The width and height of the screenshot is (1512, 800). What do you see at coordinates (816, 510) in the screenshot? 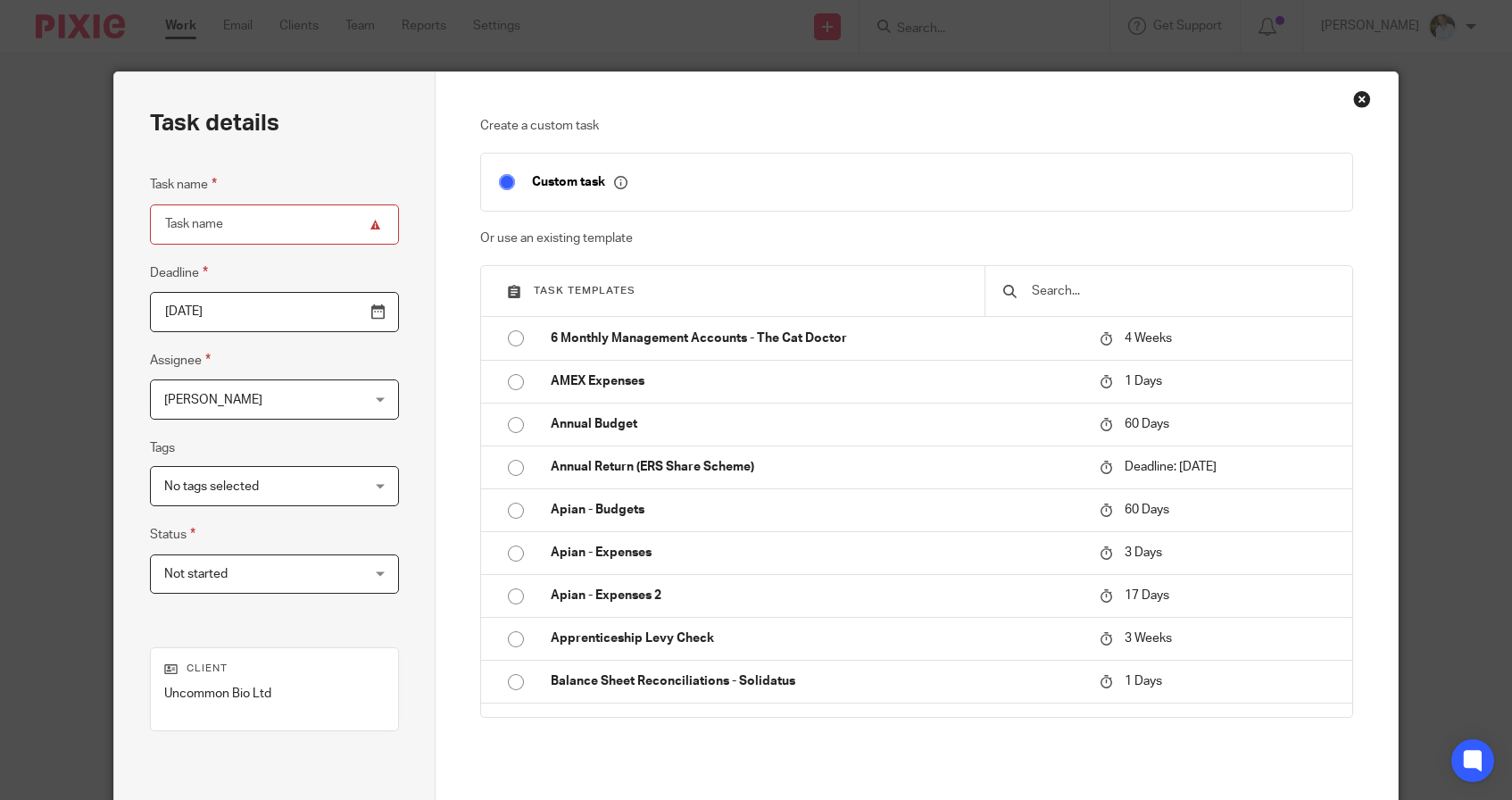
I see `p: Apian - Budgets` at bounding box center [816, 510].